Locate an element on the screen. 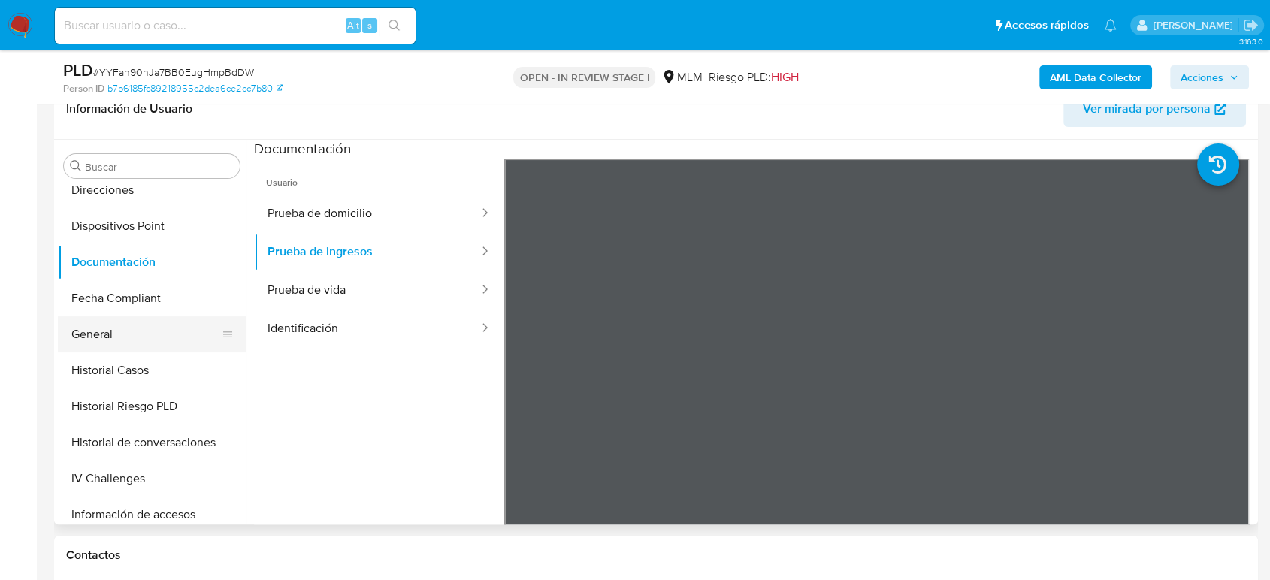 This screenshot has width=1270, height=580. span: s is located at coordinates (370, 25).